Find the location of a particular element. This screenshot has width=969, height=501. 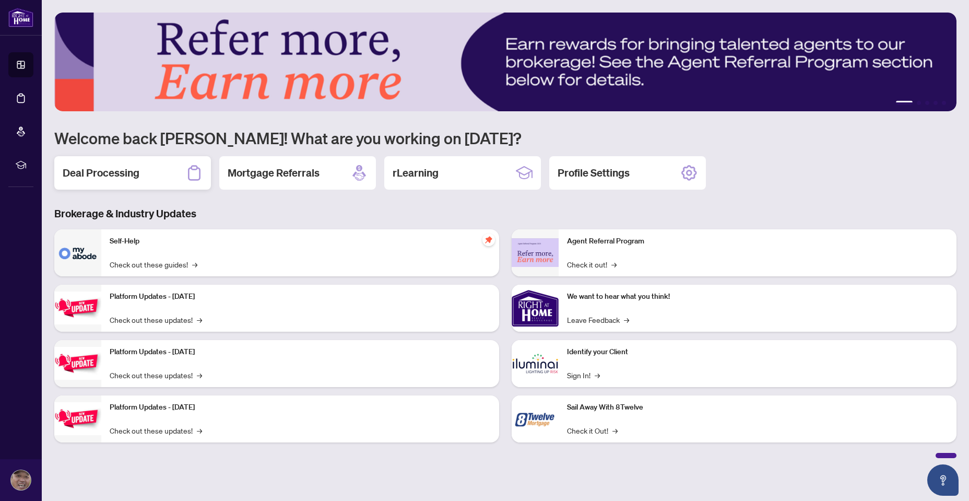

button: 3 is located at coordinates (927, 103).